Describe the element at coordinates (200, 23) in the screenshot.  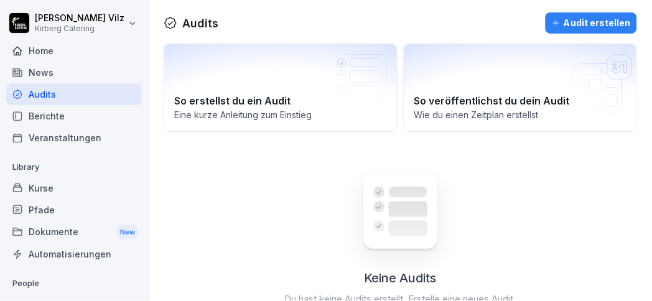
I see `h1: Audits` at that location.